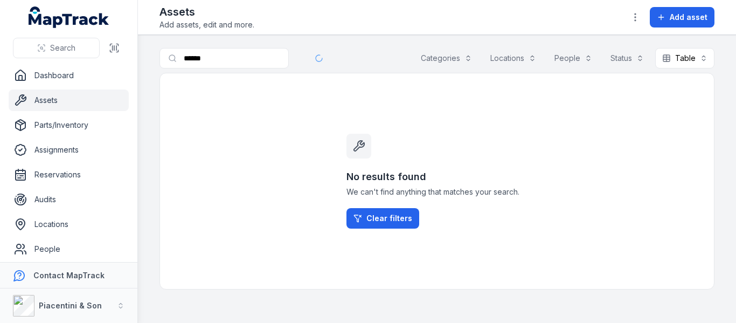 This screenshot has height=323, width=736. I want to click on button: Add asset, so click(682, 17).